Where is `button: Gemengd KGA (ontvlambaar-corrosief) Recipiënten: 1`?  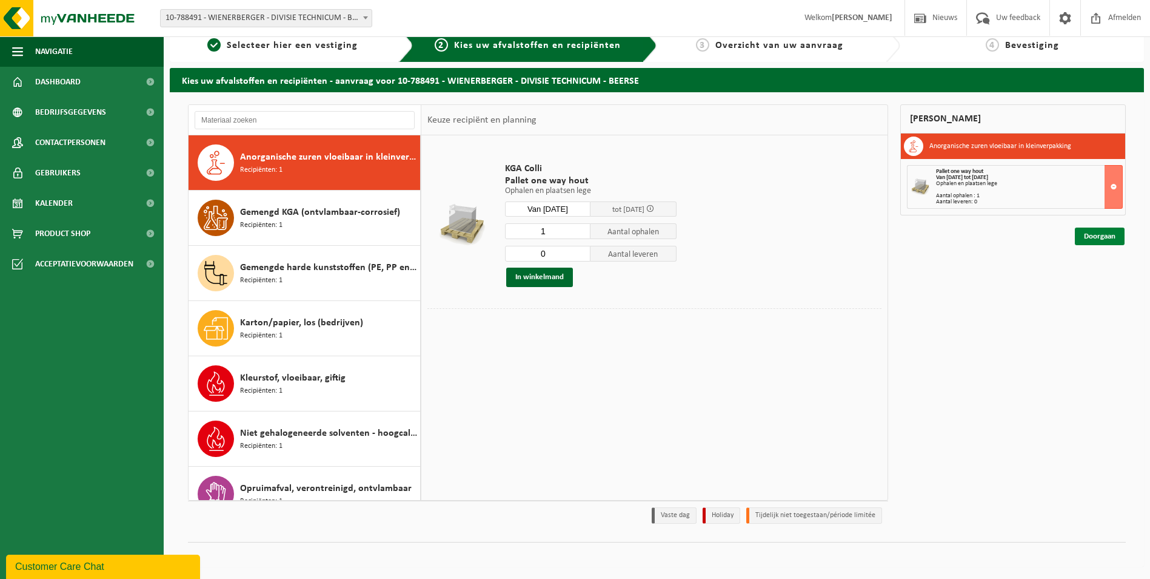
button: Gemengd KGA (ontvlambaar-corrosief) Recipiënten: 1 is located at coordinates (304, 218).